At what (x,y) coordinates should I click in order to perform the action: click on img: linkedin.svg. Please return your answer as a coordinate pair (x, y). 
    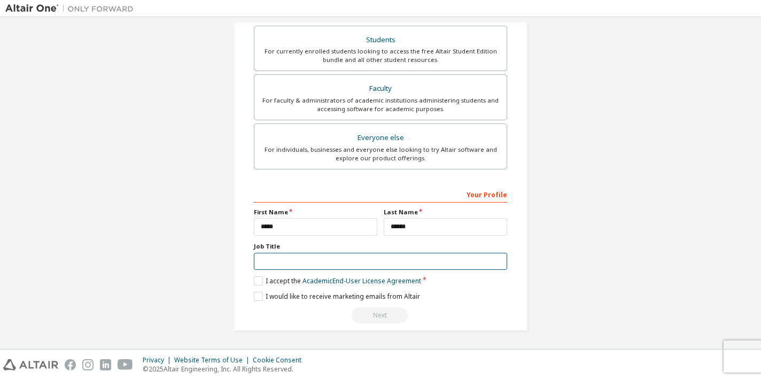
    Looking at the image, I should click on (105, 364).